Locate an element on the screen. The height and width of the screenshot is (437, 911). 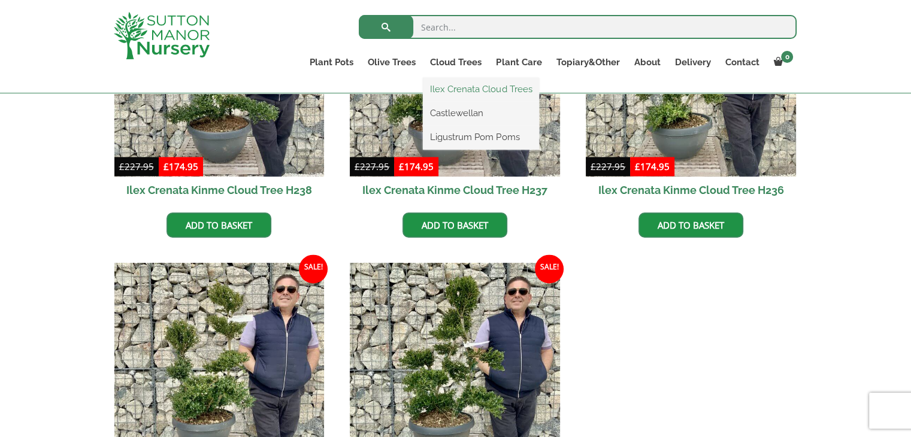
h2: Ilex Crenata Kinme Cloud Tree H237 is located at coordinates (455, 190).